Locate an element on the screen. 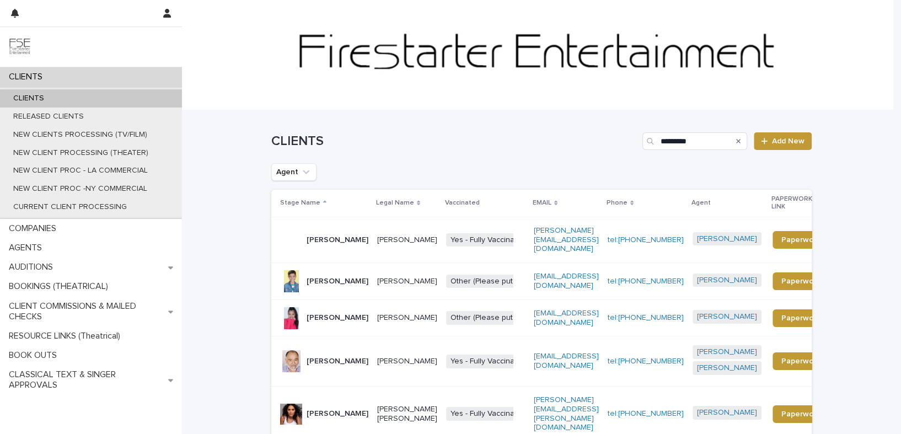 Image resolution: width=901 pixels, height=434 pixels. p: NEW CLIENT PROC - LA COMMERCIAL is located at coordinates (81, 170).